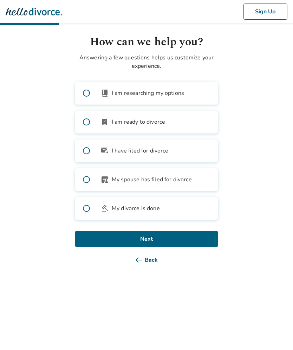 The width and height of the screenshot is (293, 350). I want to click on button: Sign Up, so click(265, 12).